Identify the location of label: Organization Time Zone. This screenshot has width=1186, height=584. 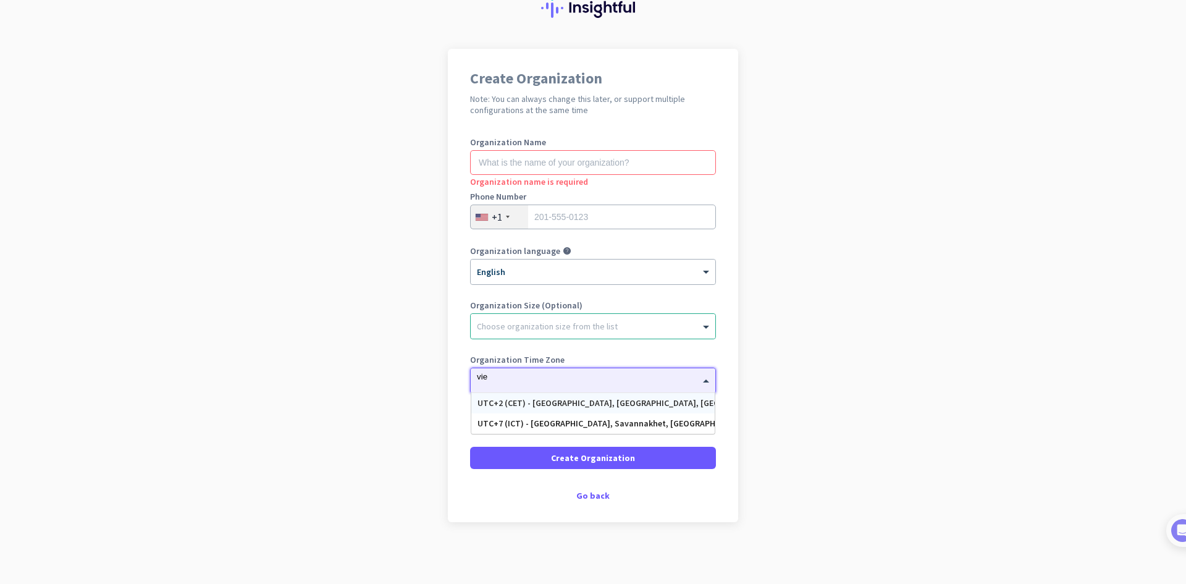
(593, 359).